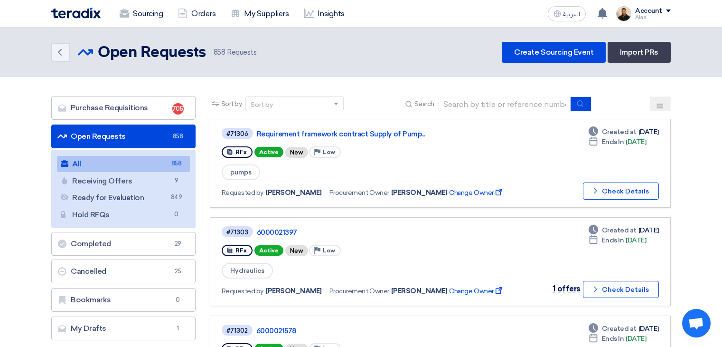 The width and height of the screenshot is (722, 347). What do you see at coordinates (653, 17) in the screenshot?
I see `div: Alaa` at bounding box center [653, 17].